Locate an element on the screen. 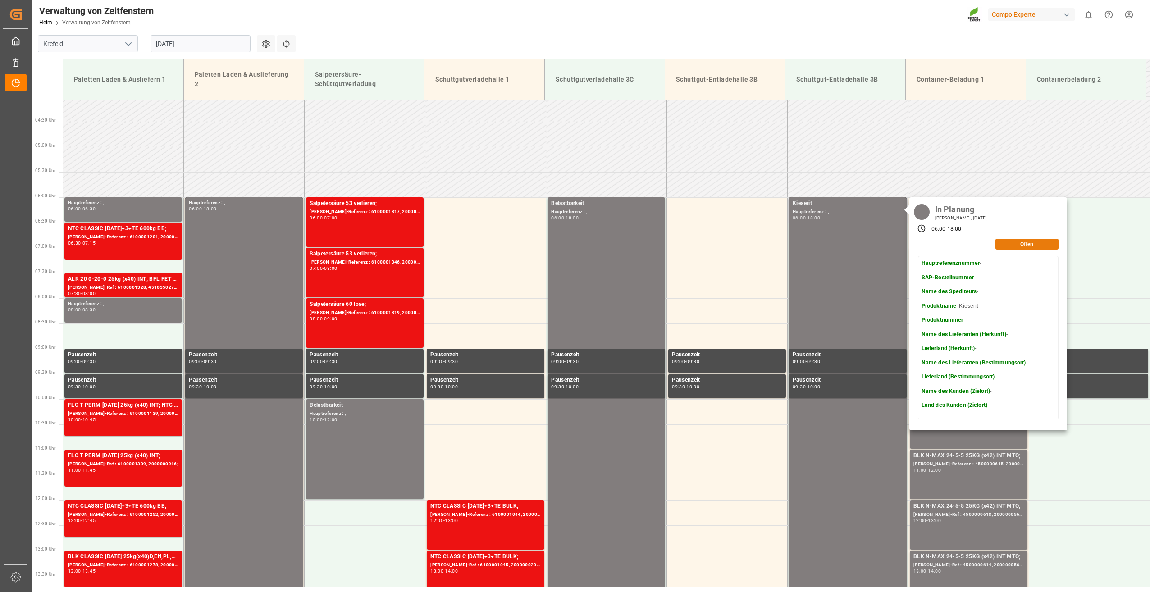 The height and width of the screenshot is (592, 1150). div: 18:00 is located at coordinates (210, 209).